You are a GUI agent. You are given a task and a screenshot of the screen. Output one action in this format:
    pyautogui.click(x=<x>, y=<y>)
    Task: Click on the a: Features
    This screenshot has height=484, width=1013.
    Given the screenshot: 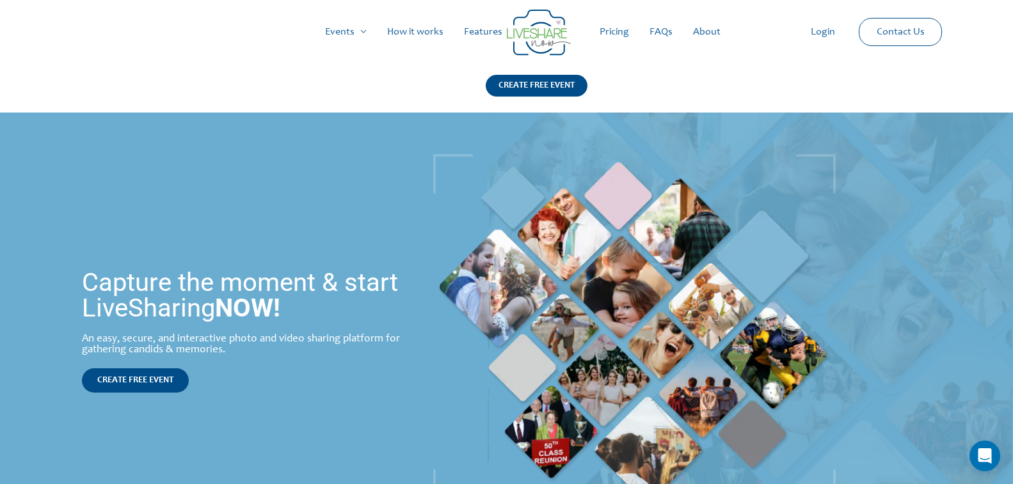 What is the action you would take?
    pyautogui.click(x=483, y=32)
    